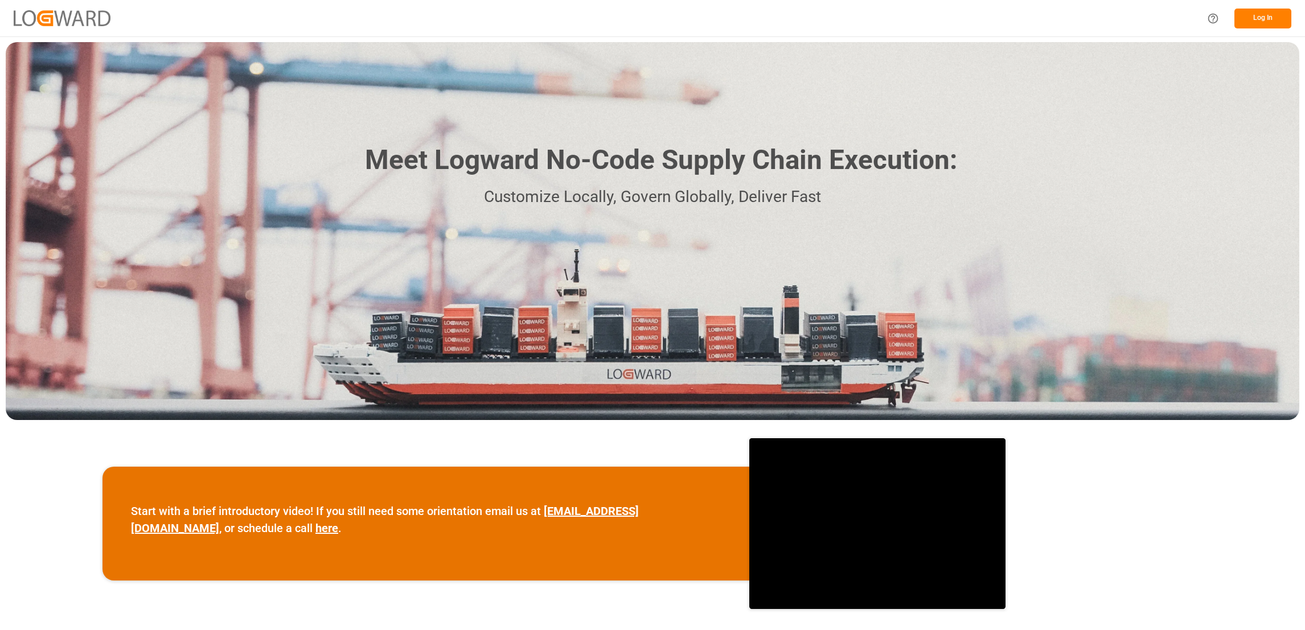 The height and width of the screenshot is (630, 1305). I want to click on button: Log In, so click(1263, 18).